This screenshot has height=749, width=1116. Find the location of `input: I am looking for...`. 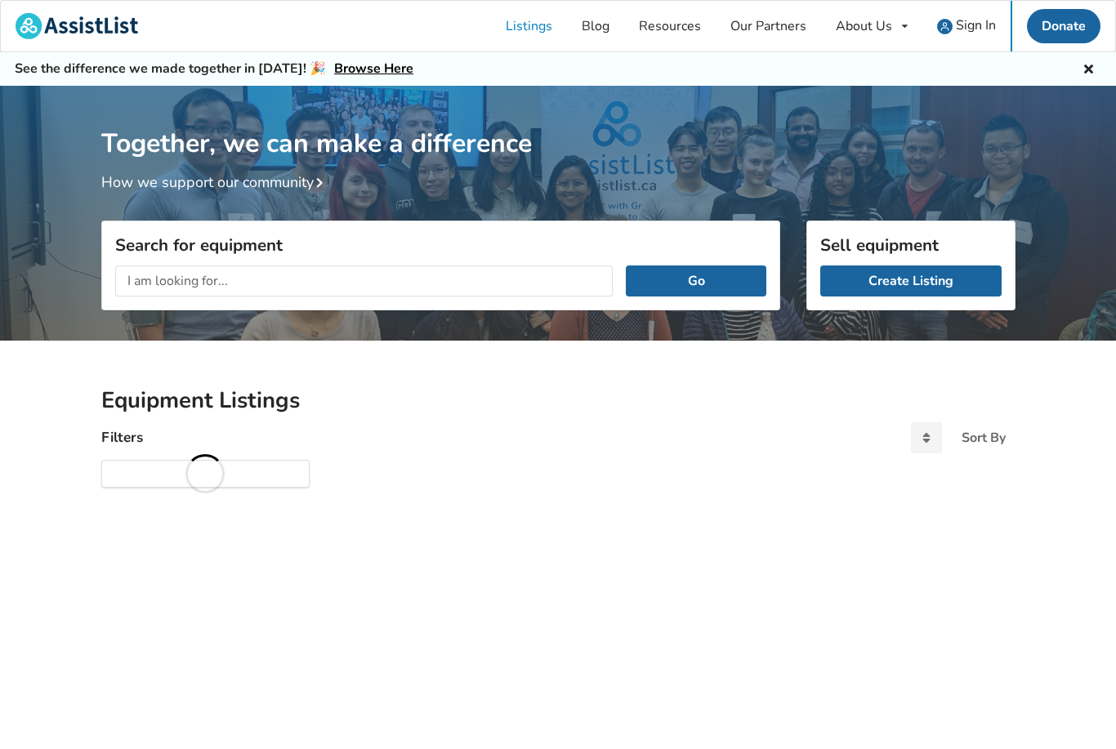

input: I am looking for... is located at coordinates (364, 281).